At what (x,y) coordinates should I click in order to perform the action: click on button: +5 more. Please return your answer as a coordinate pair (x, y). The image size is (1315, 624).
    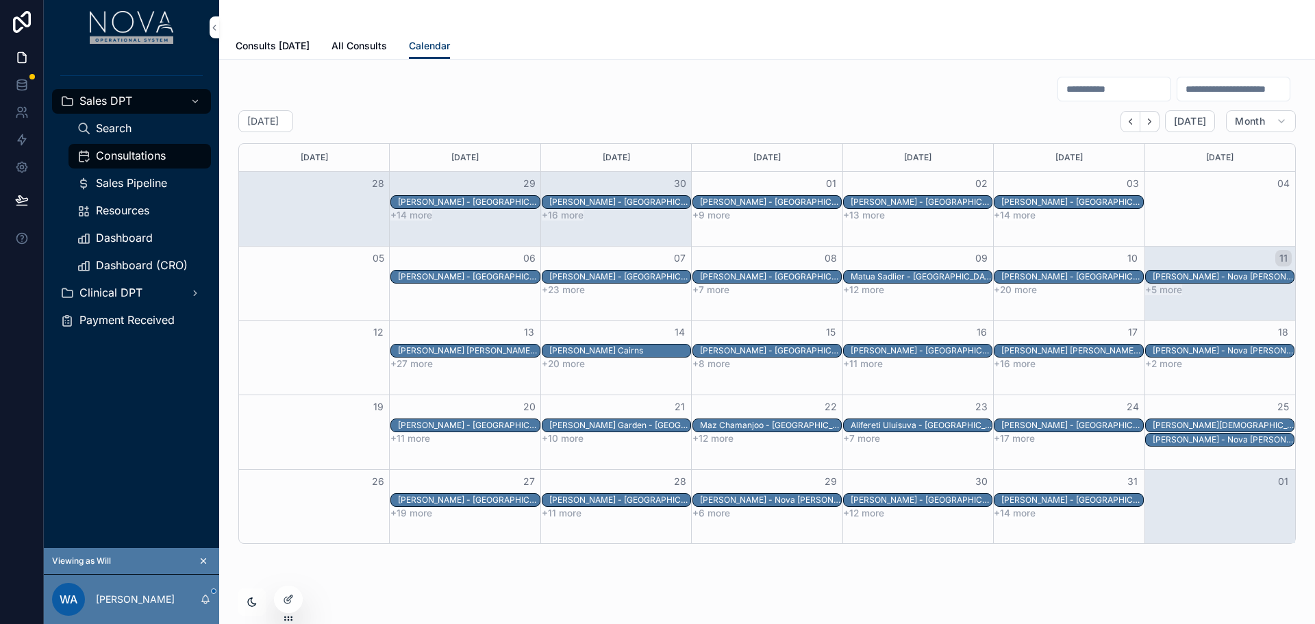
    Looking at the image, I should click on (1164, 290).